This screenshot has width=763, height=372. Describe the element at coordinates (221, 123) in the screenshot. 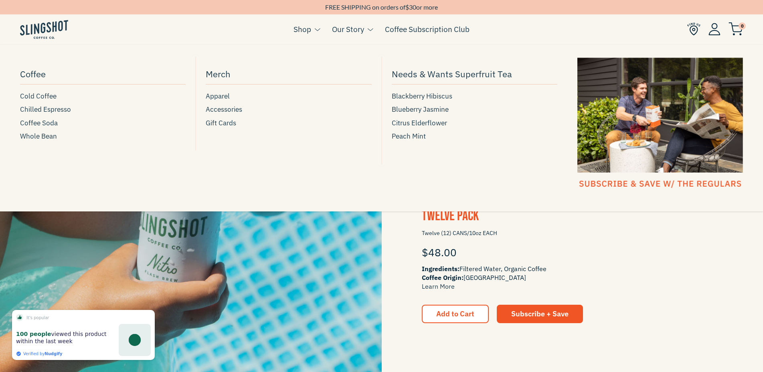

I see `span: Gift Cards` at that location.